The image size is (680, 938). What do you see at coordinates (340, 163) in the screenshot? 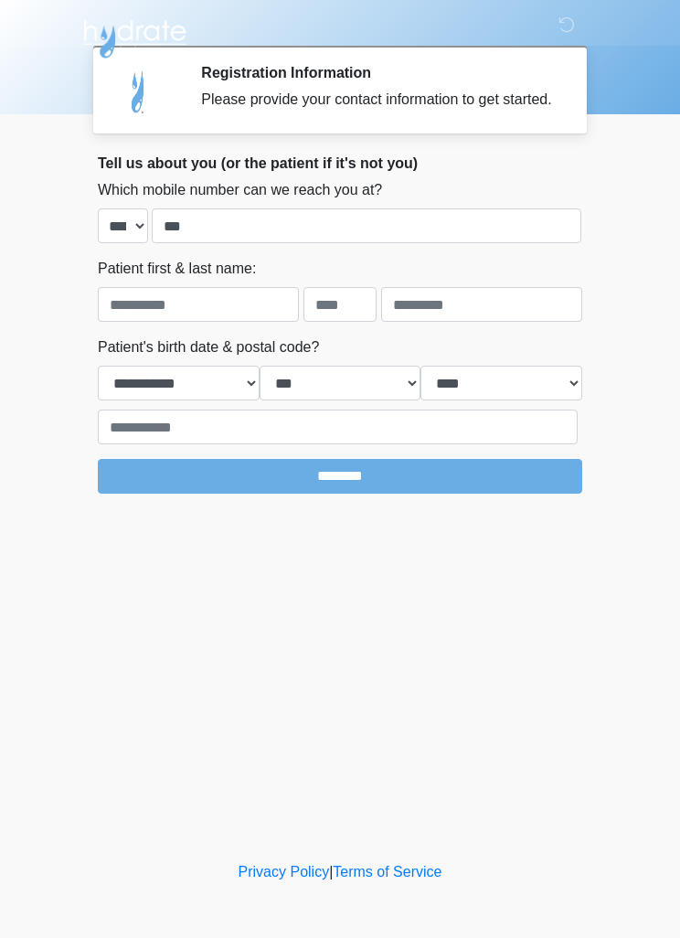
I see `h2: Tell us about you (or the patient if it's not you)` at bounding box center [340, 163].